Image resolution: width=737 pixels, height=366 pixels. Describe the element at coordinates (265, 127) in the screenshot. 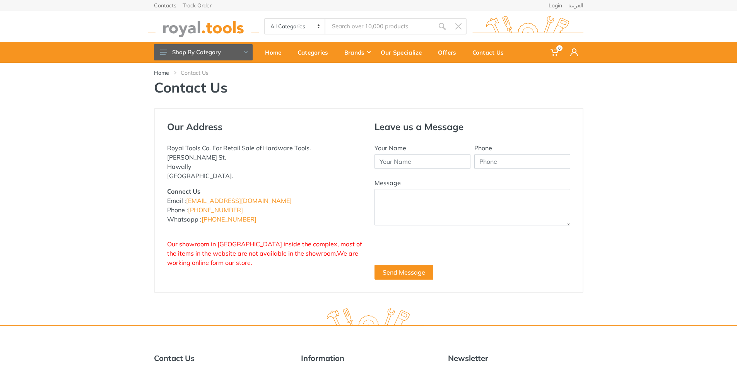

I see `h4: Our Address` at that location.